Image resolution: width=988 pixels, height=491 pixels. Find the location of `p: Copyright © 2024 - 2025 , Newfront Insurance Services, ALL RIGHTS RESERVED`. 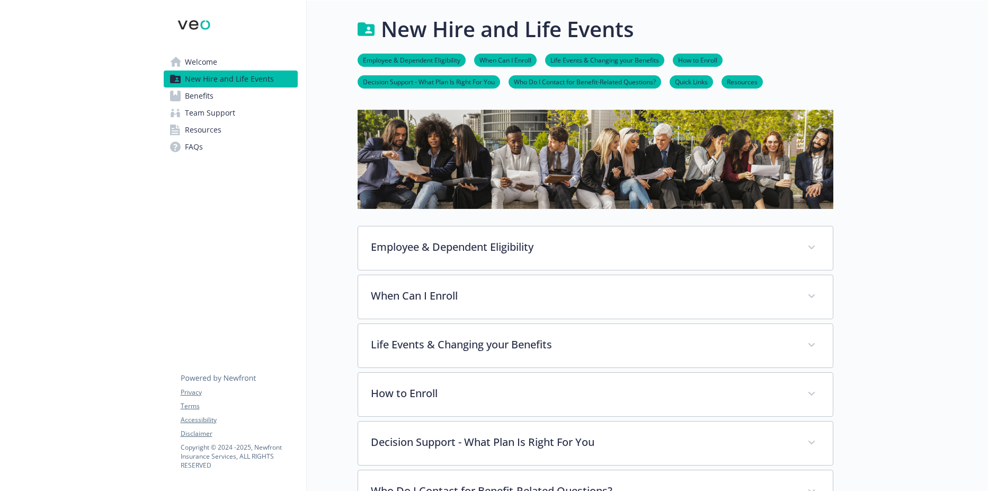

p: Copyright © 2024 - 2025 , Newfront Insurance Services, ALL RIGHTS RESERVED is located at coordinates (239, 456).